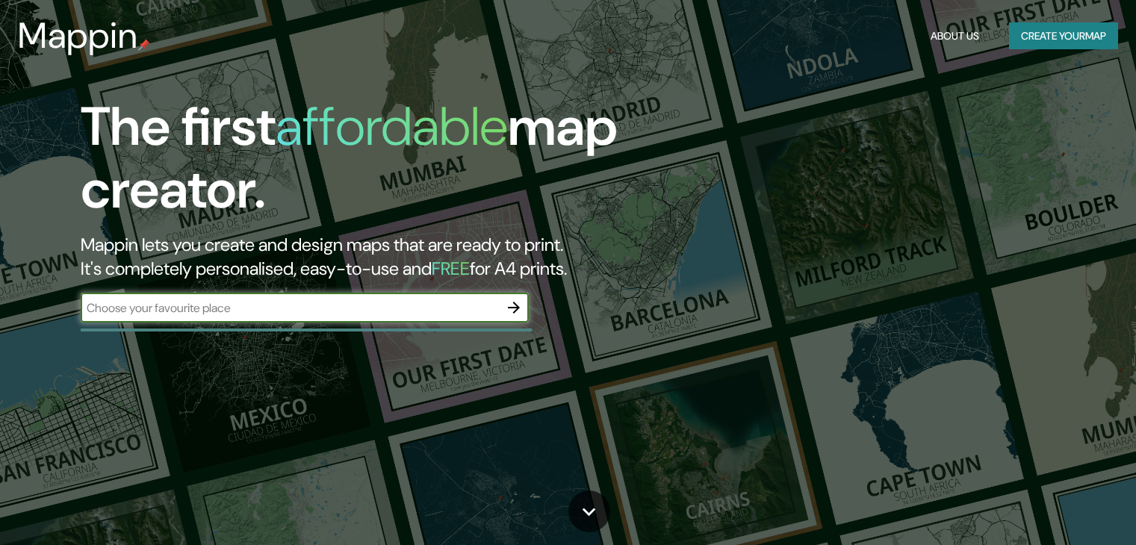 Image resolution: width=1136 pixels, height=545 pixels. What do you see at coordinates (1063, 36) in the screenshot?
I see `button: Create yourmap` at bounding box center [1063, 36].